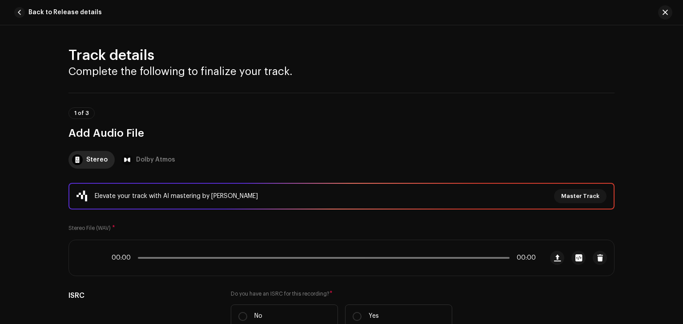  What do you see at coordinates (580, 196) in the screenshot?
I see `span: Master Track` at bounding box center [580, 196].